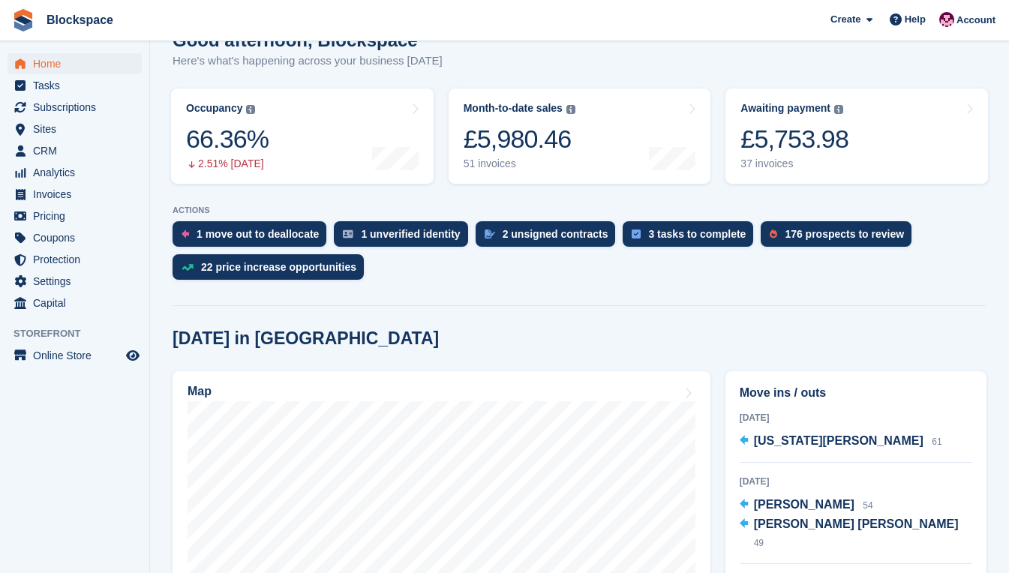  I want to click on a: 3 tasks to complete, so click(691, 238).